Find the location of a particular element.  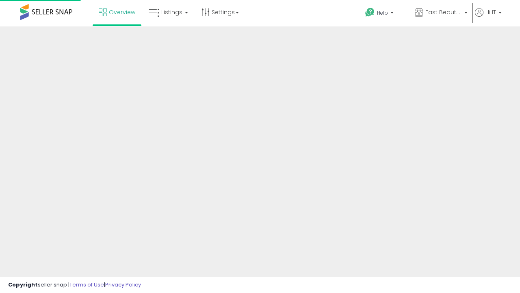

span: Hi IT is located at coordinates (491, 12).